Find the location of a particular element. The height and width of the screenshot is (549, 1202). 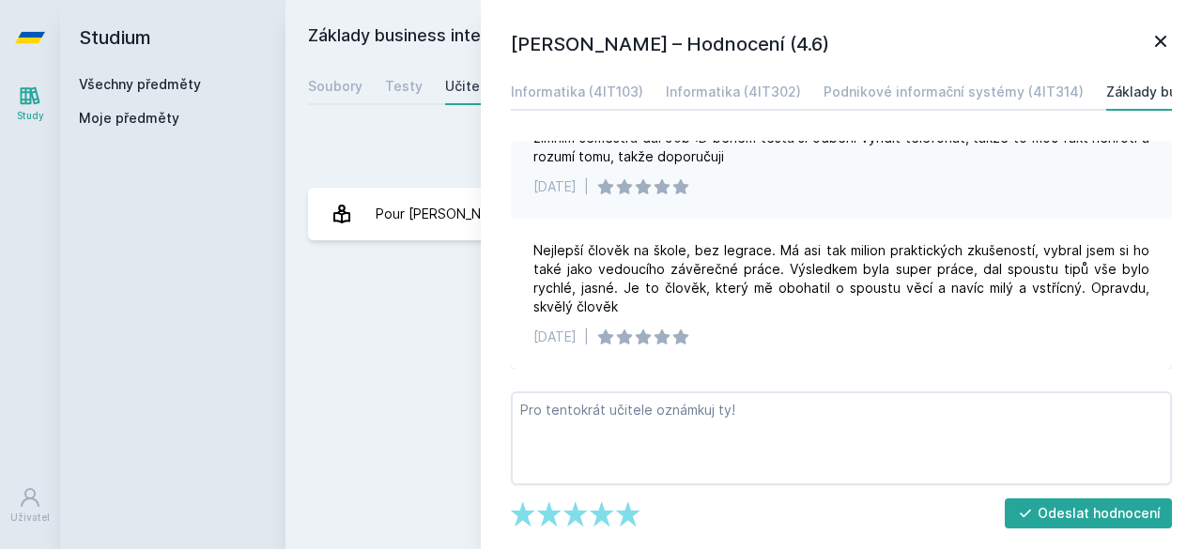

div: Testy is located at coordinates (404, 86).